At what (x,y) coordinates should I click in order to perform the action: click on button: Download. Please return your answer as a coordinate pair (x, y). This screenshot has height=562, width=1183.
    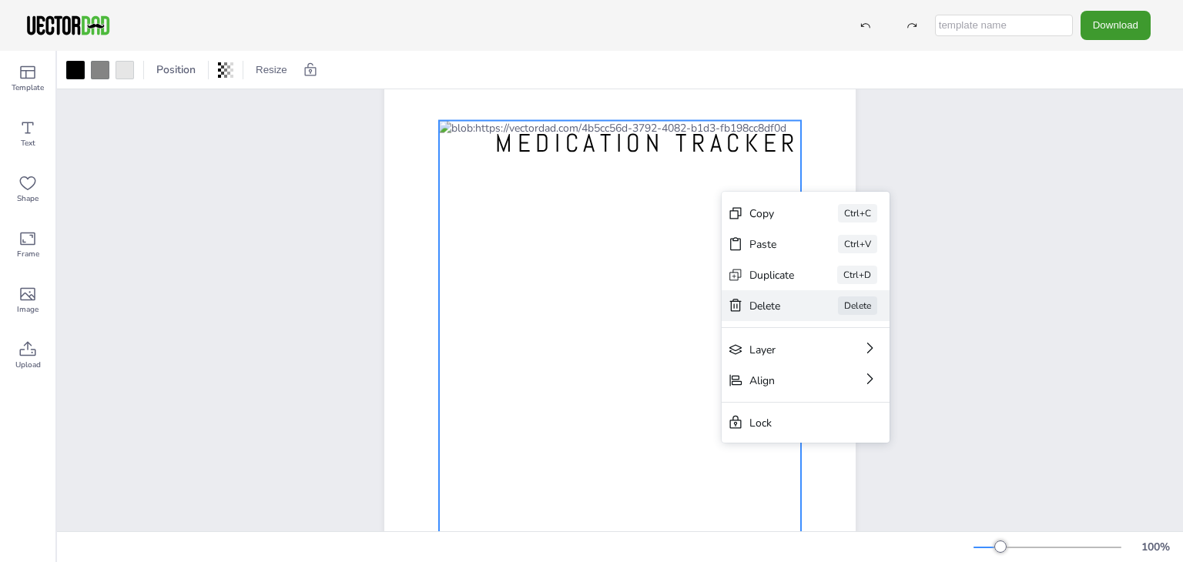
    Looking at the image, I should click on (1115, 25).